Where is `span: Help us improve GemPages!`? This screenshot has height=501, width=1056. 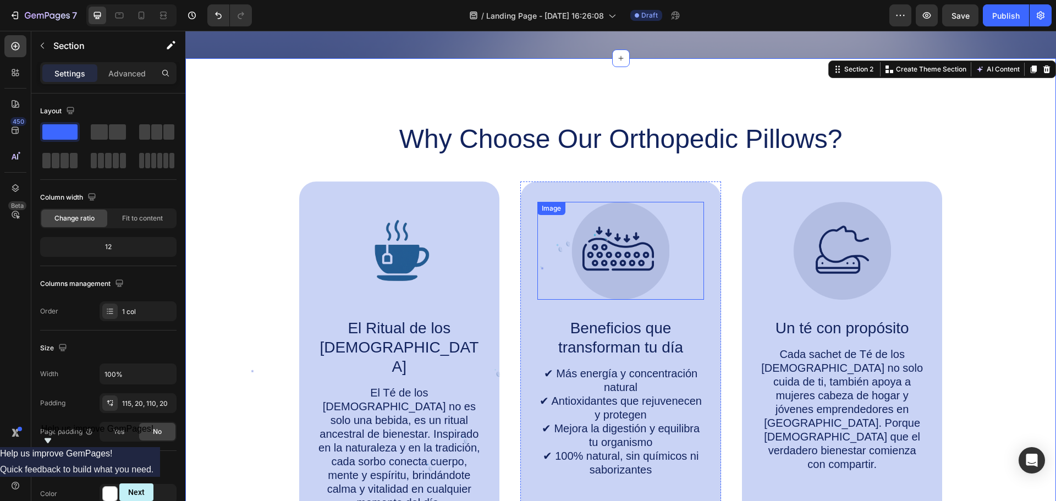
span: Help us improve GemPages! is located at coordinates (97, 428).